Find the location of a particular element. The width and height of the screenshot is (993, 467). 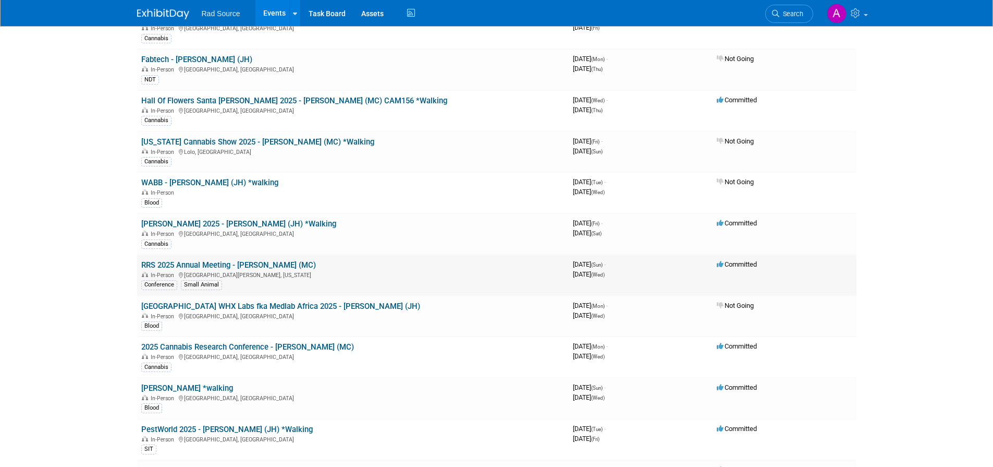

a: Search is located at coordinates (789, 14).